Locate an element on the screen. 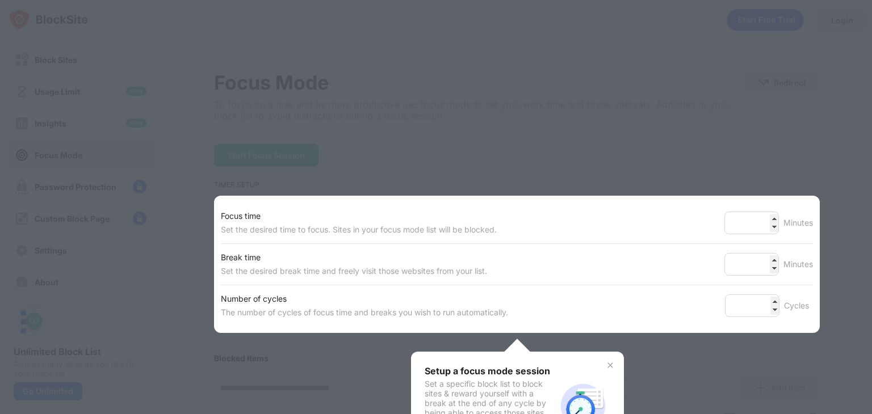  div: Set the desired break time and freely visit those websites from your list. is located at coordinates (354, 271).